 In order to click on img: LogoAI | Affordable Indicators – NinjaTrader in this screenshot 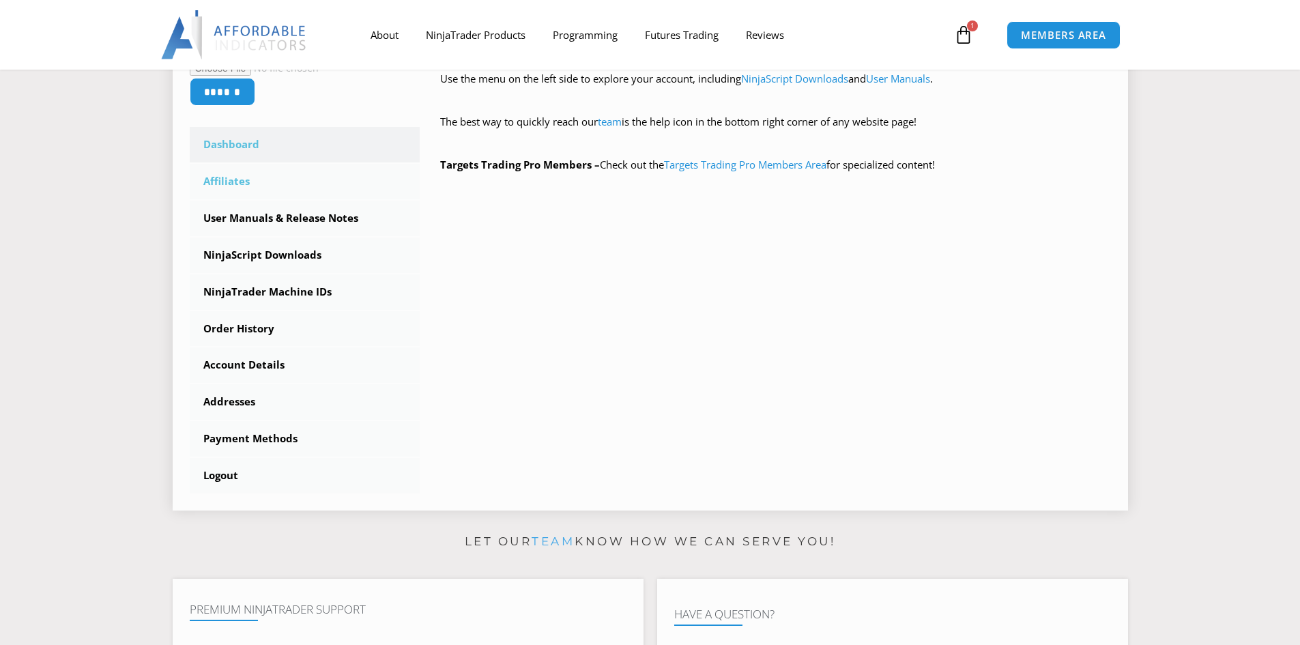, I will do `click(234, 35)`.